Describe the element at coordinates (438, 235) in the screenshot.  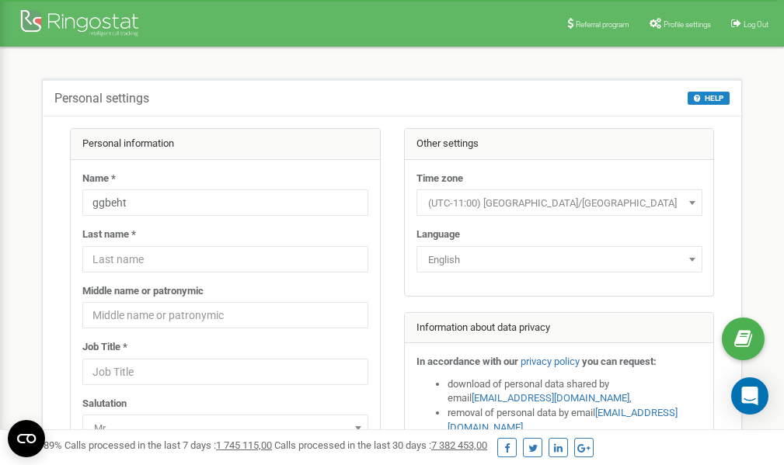
I see `label: Language` at that location.